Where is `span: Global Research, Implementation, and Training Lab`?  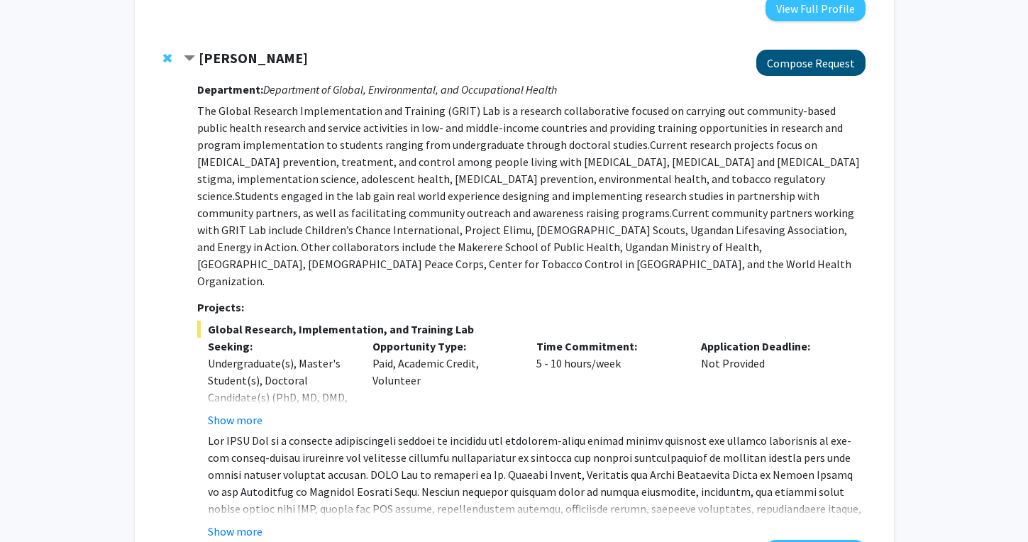
span: Global Research, Implementation, and Training Lab is located at coordinates (530, 329).